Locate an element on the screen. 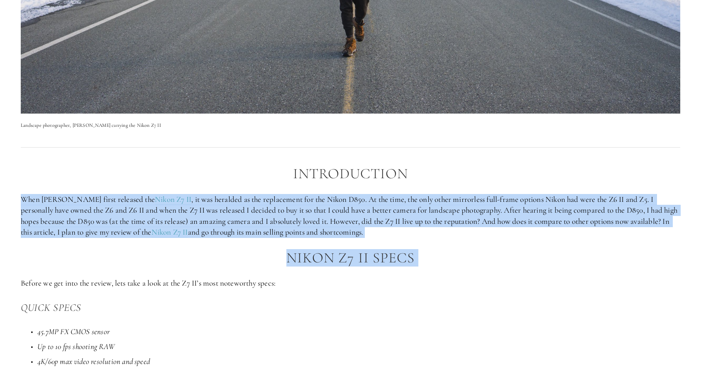 The image size is (701, 371). em: QUICK SPECS is located at coordinates (51, 308).